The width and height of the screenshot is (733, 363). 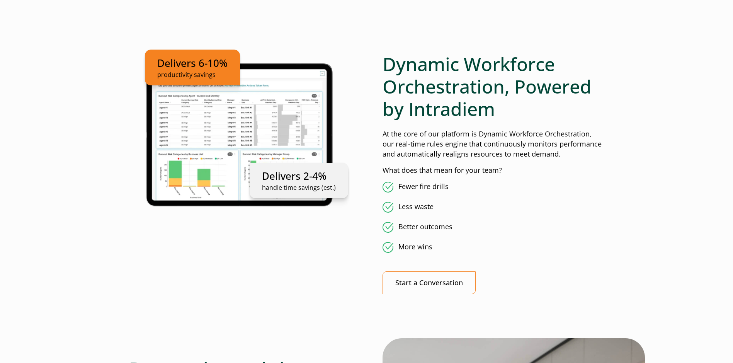 I want to click on li: Fewer fire drills, so click(x=493, y=187).